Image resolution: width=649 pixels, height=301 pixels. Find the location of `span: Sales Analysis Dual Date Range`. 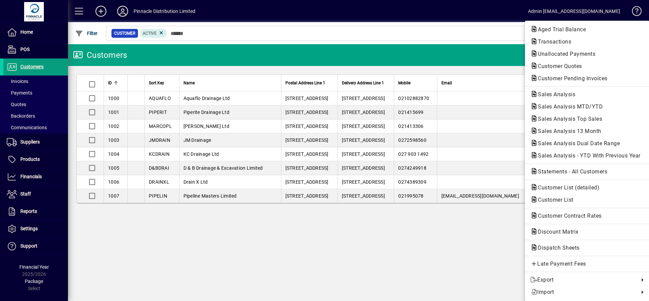

span: Sales Analysis Dual Date Range is located at coordinates (576, 143).